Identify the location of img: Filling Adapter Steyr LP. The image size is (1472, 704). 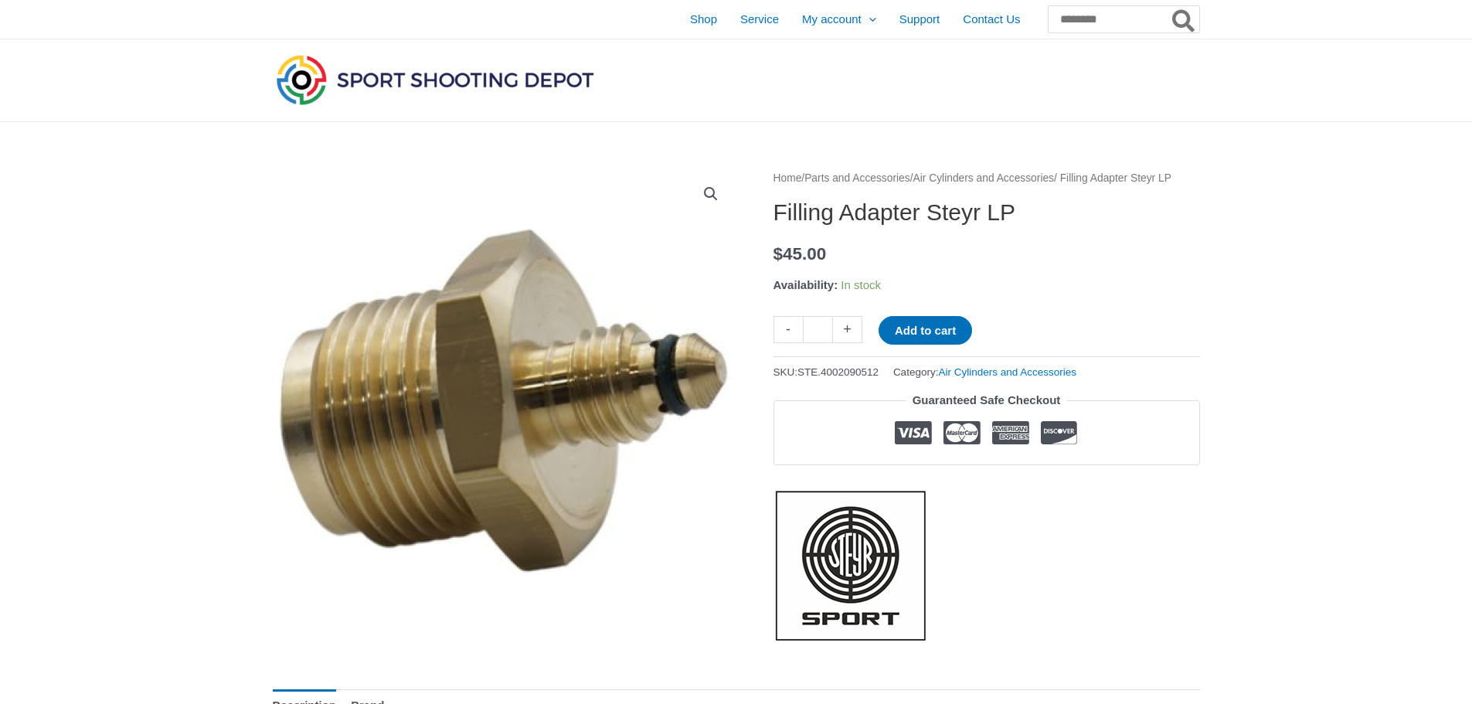
(505, 400).